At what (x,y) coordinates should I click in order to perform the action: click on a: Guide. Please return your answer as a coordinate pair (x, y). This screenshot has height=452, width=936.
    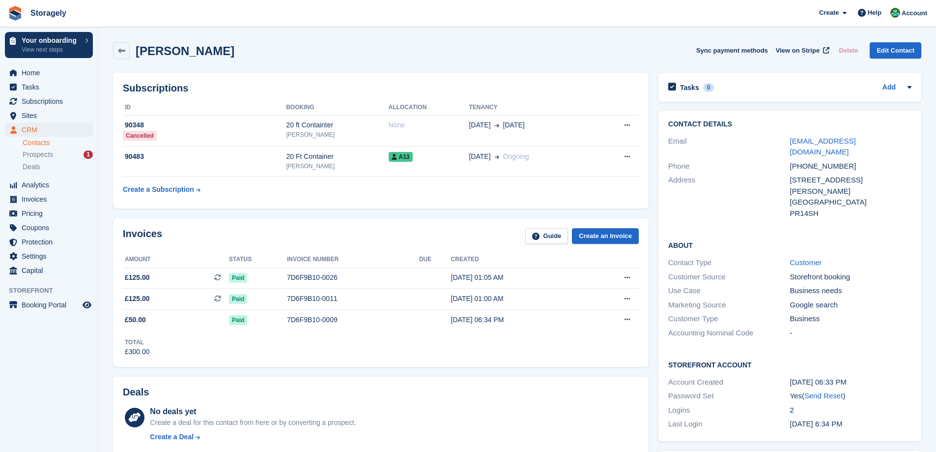
    Looking at the image, I should click on (547, 236).